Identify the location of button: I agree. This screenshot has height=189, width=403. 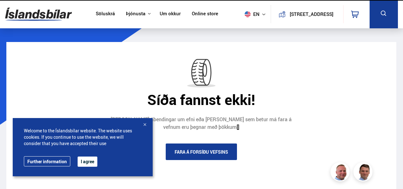
(87, 161).